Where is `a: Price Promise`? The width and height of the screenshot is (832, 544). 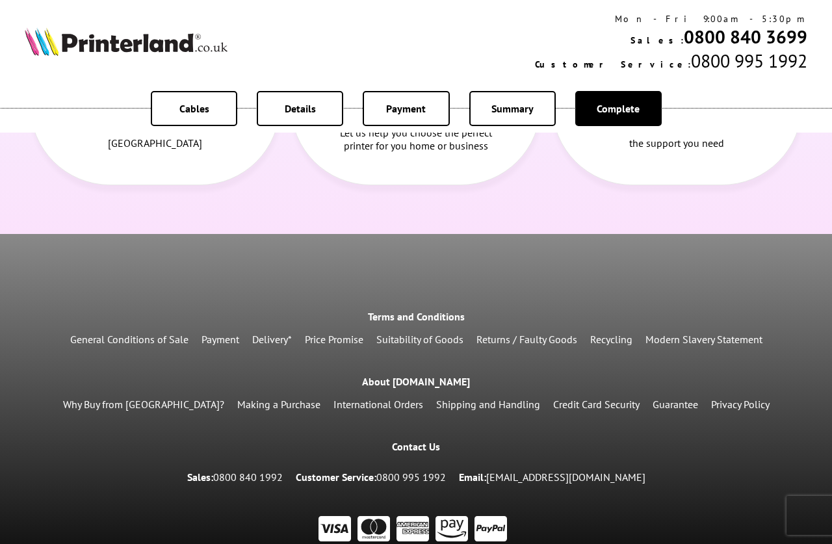 a: Price Promise is located at coordinates (334, 339).